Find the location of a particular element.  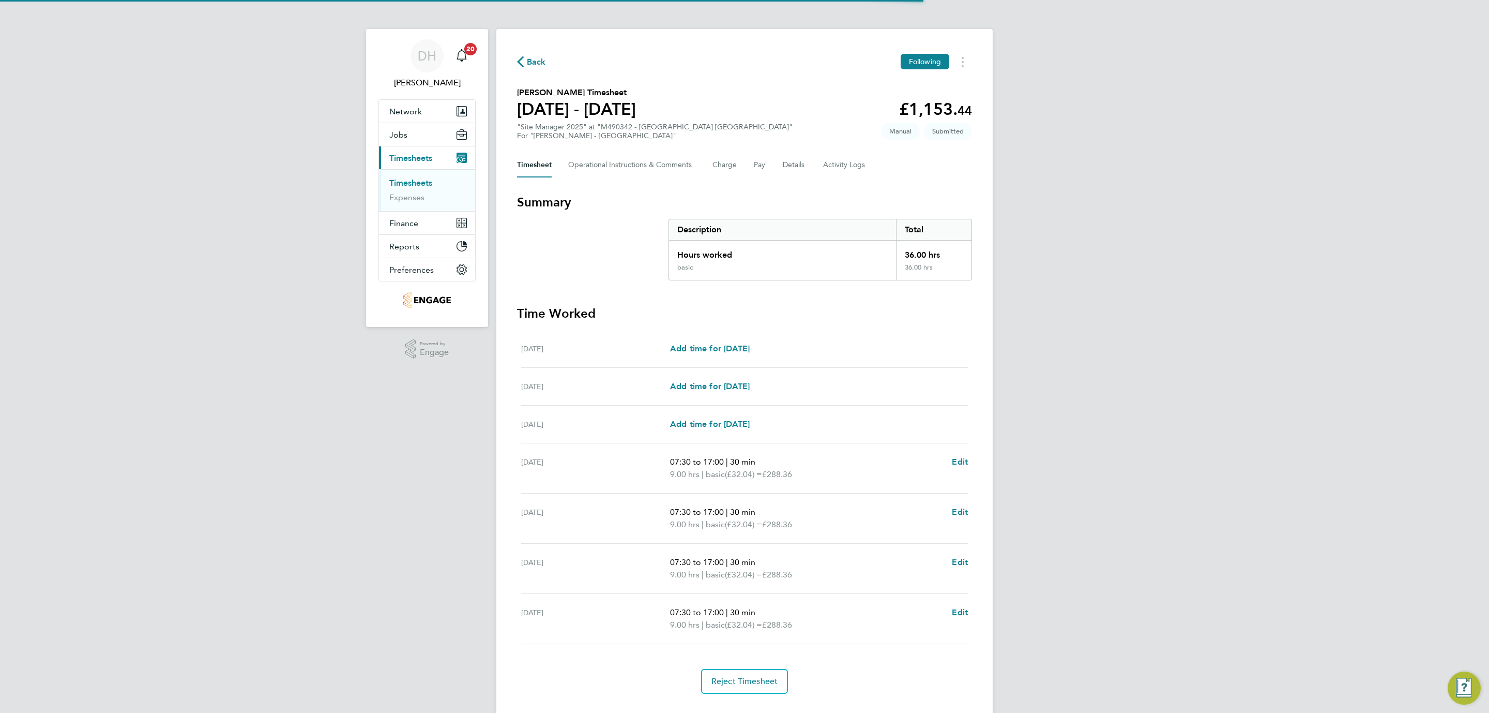

button: Timesheet is located at coordinates (534, 165).